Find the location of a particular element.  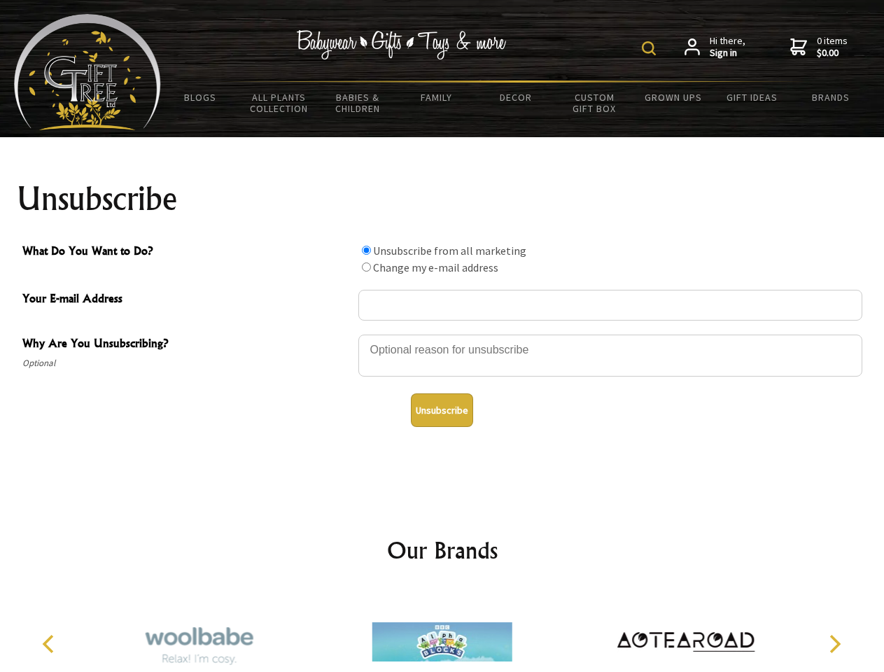

span: Your E-mail Address is located at coordinates (187, 300).